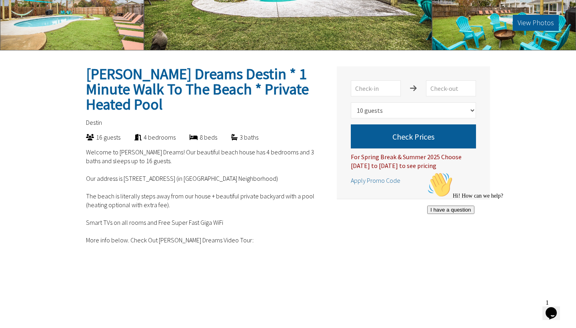  I want to click on span: 1, so click(5, 6).